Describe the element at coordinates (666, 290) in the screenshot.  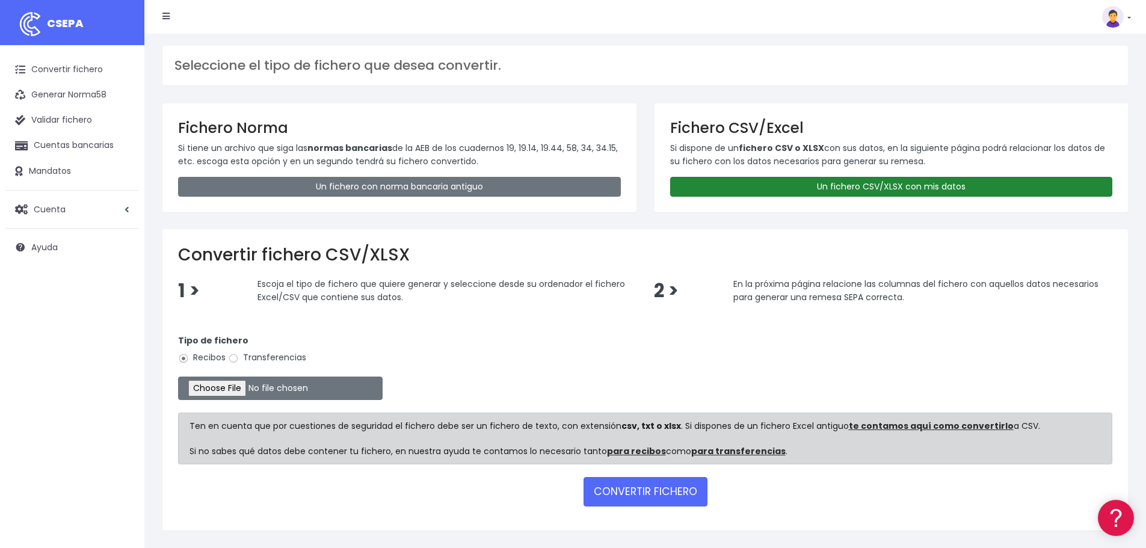
I see `span: 2 >` at that location.